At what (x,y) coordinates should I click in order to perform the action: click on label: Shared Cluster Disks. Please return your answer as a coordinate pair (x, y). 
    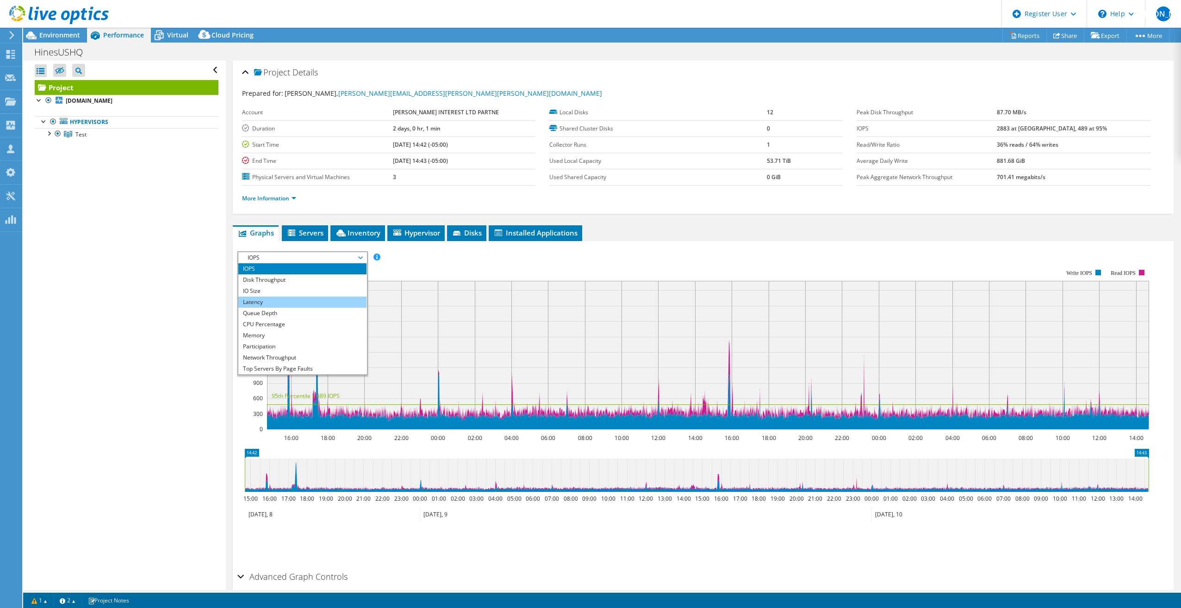
    Looking at the image, I should click on (658, 129).